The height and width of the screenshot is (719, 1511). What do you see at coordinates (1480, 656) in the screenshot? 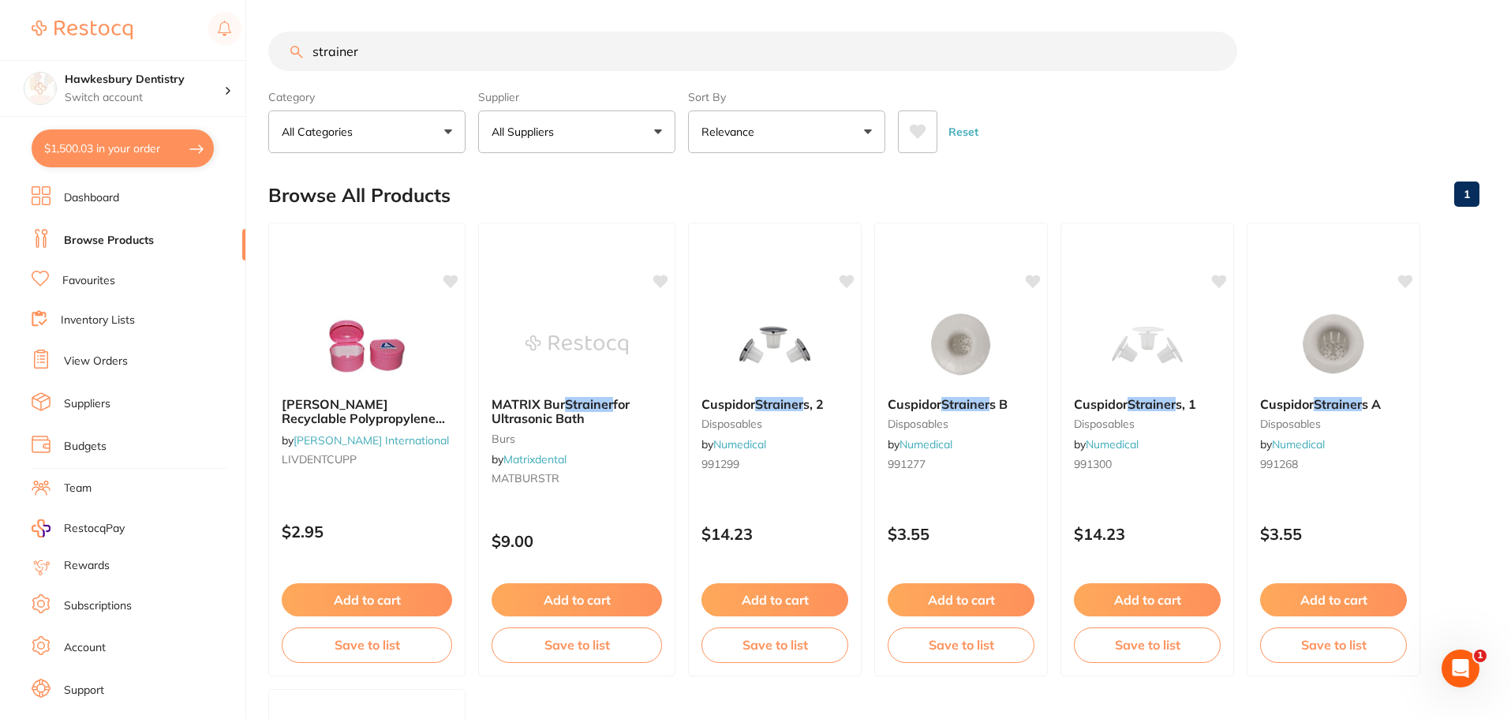
I see `span: 1` at bounding box center [1480, 656].